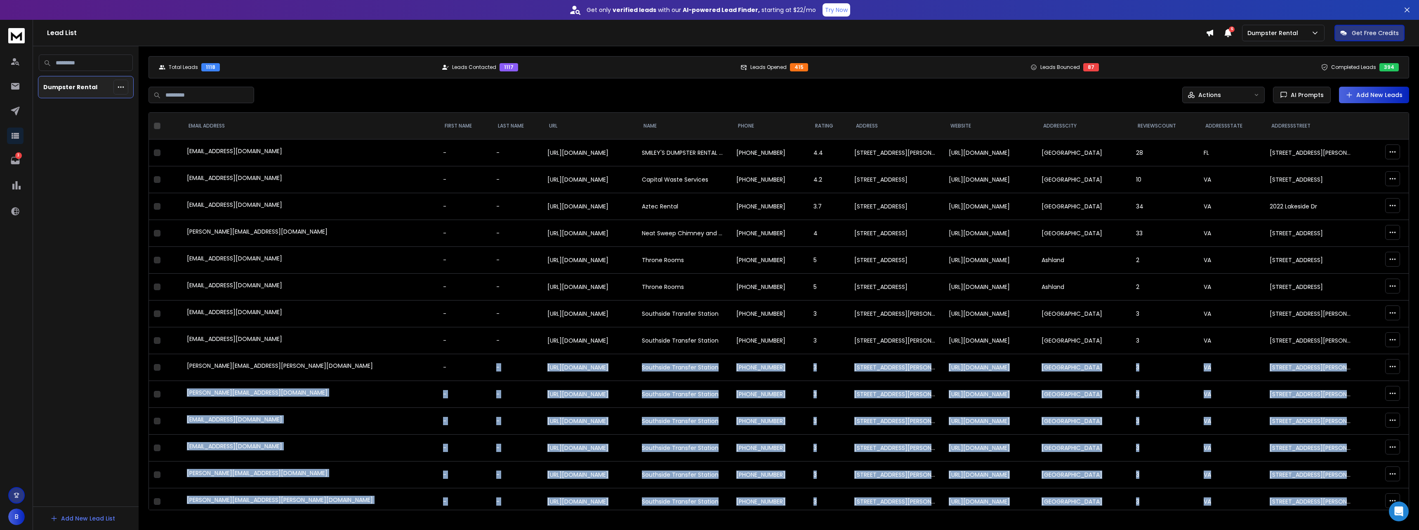 This screenshot has height=530, width=1419. What do you see at coordinates (990, 126) in the screenshot?
I see `th: website` at bounding box center [990, 126].